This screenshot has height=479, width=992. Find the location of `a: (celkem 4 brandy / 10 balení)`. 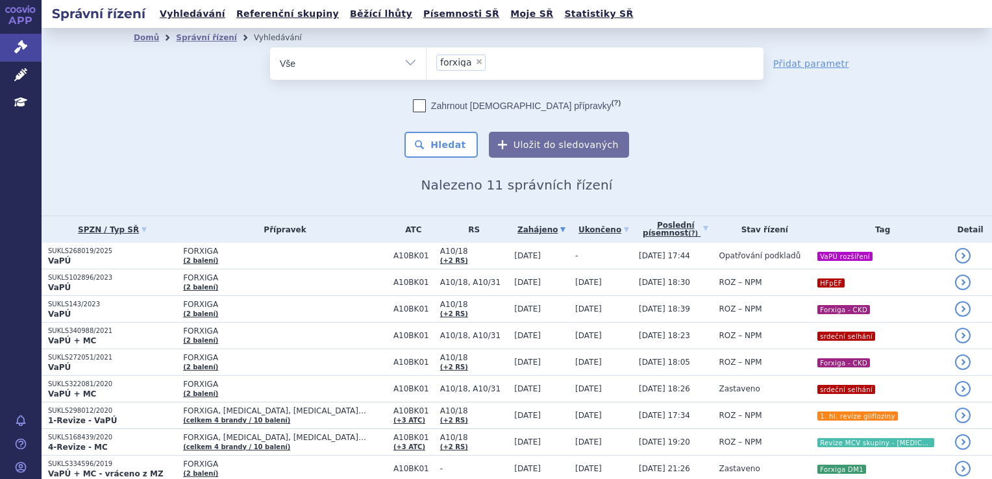

a: (celkem 4 brandy / 10 balení) is located at coordinates (236, 420).